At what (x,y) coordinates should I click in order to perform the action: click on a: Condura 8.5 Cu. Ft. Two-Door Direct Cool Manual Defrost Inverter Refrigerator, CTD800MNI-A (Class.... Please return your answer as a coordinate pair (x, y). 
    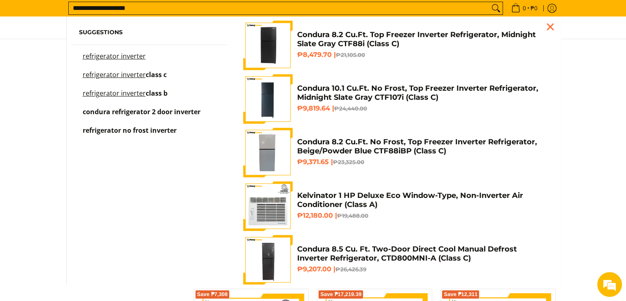
    Looking at the image, I should click on (396, 259).